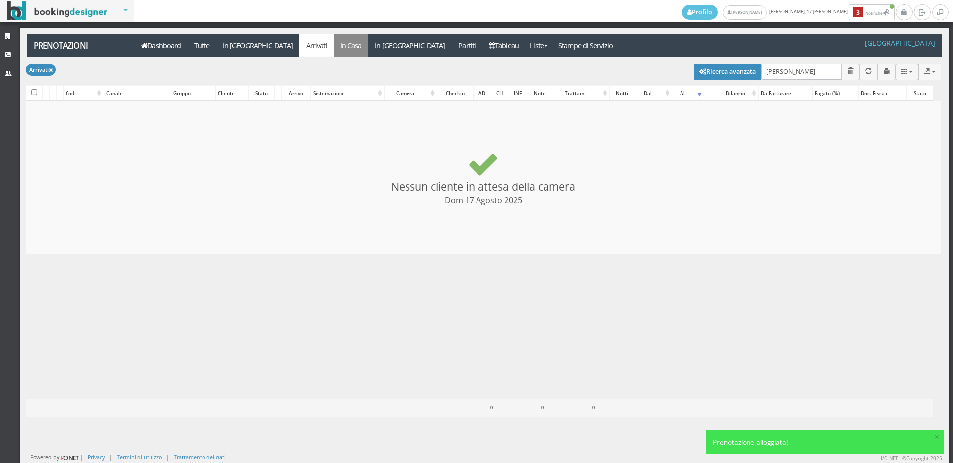 The image size is (953, 463). Describe the element at coordinates (316, 45) in the screenshot. I see `a: Arrivati` at that location.